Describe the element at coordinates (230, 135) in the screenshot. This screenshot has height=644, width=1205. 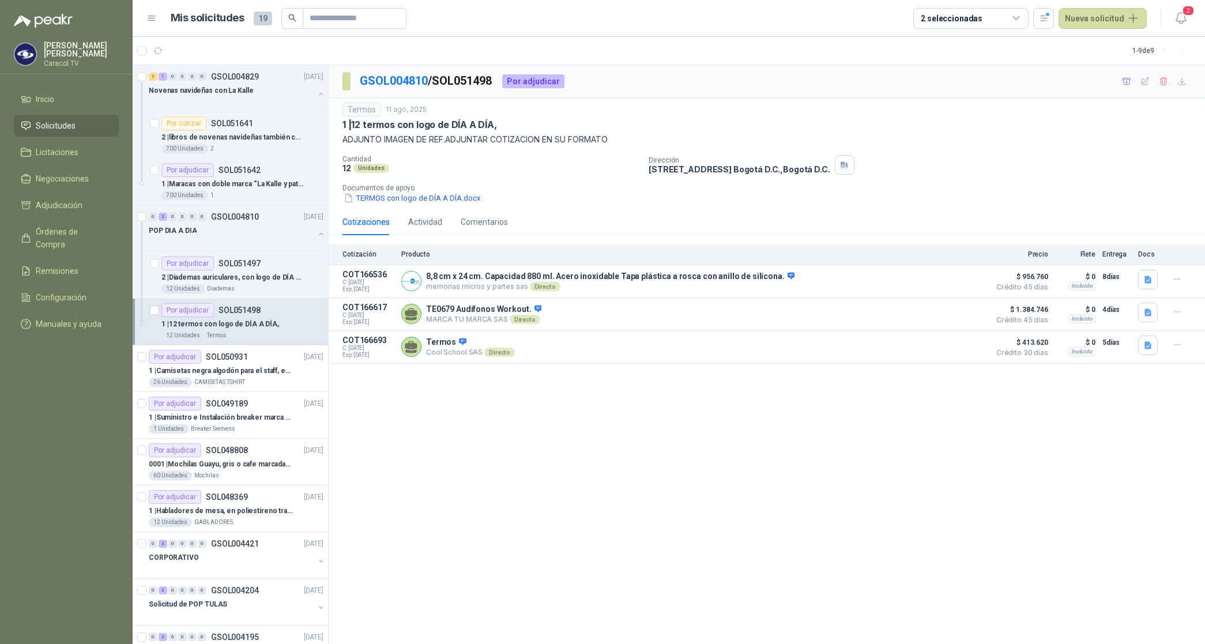
I see `a: Por cotizarSOL0516412 |libros de novenas navideñas también con 2 marcas700 Unidades2` at that location.